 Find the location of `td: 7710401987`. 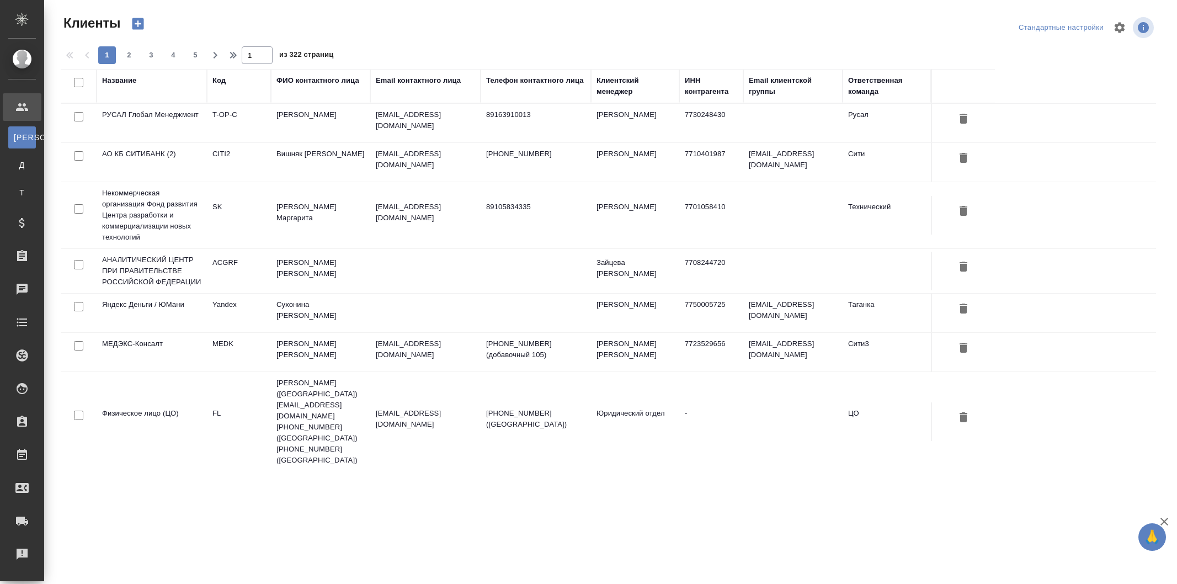

td: 7710401987 is located at coordinates (711, 162).